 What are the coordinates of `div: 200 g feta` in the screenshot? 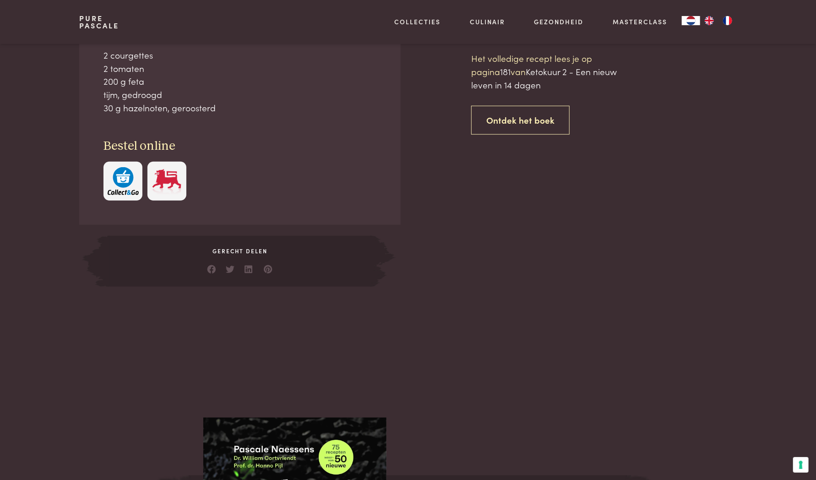 It's located at (240, 81).